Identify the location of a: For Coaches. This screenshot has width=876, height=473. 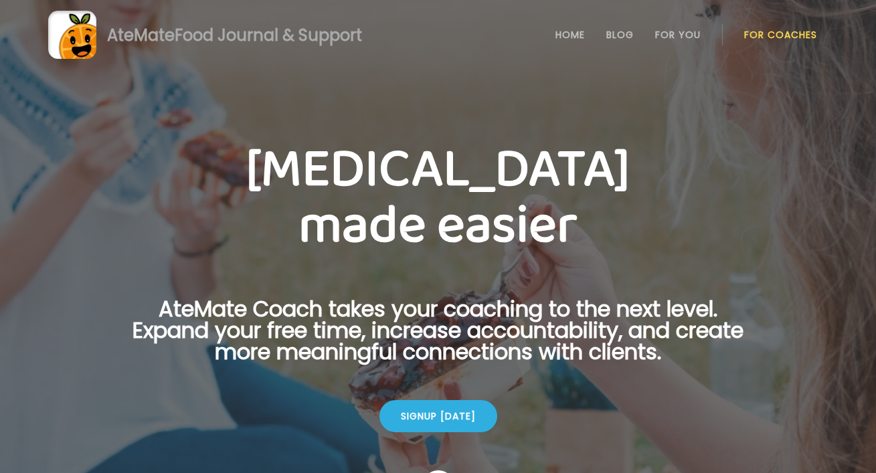
(781, 35).